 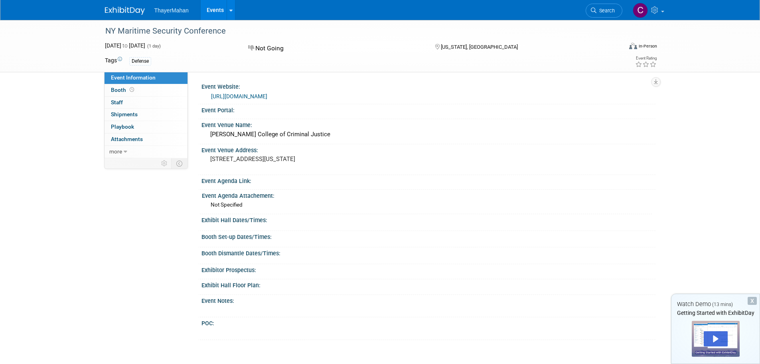 I want to click on span: ThayerMahan, so click(x=172, y=10).